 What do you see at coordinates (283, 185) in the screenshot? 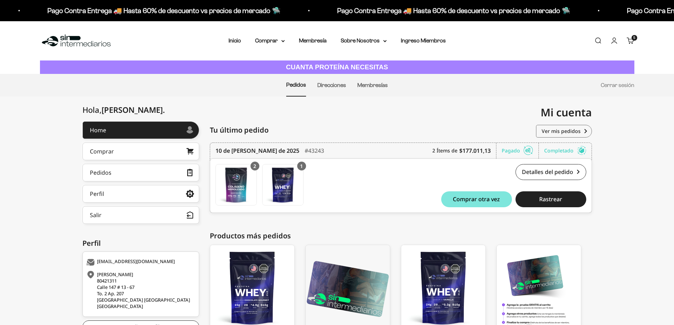
I see `img: Translation missing: es.Proteína Whey - Chocolate / 2 libras (910g)` at bounding box center [283, 185].